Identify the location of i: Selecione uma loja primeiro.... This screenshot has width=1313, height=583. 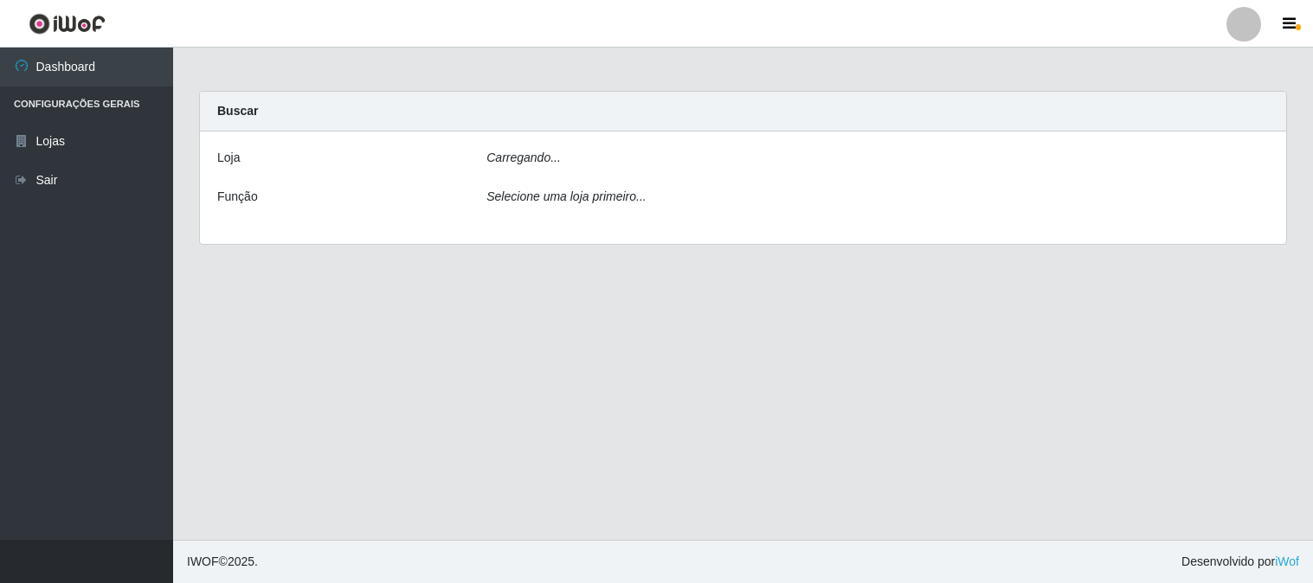
(566, 196).